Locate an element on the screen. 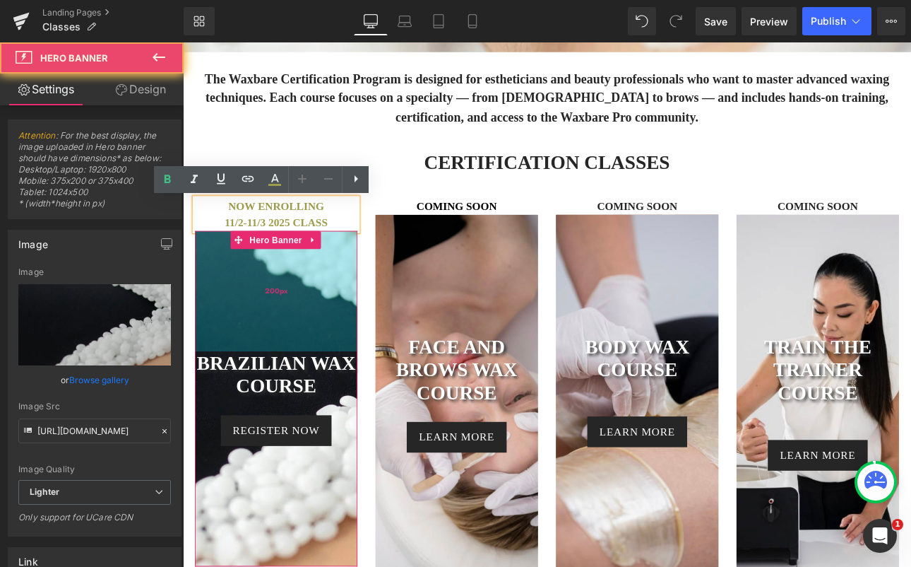  div: Image Src is located at coordinates (95, 406).